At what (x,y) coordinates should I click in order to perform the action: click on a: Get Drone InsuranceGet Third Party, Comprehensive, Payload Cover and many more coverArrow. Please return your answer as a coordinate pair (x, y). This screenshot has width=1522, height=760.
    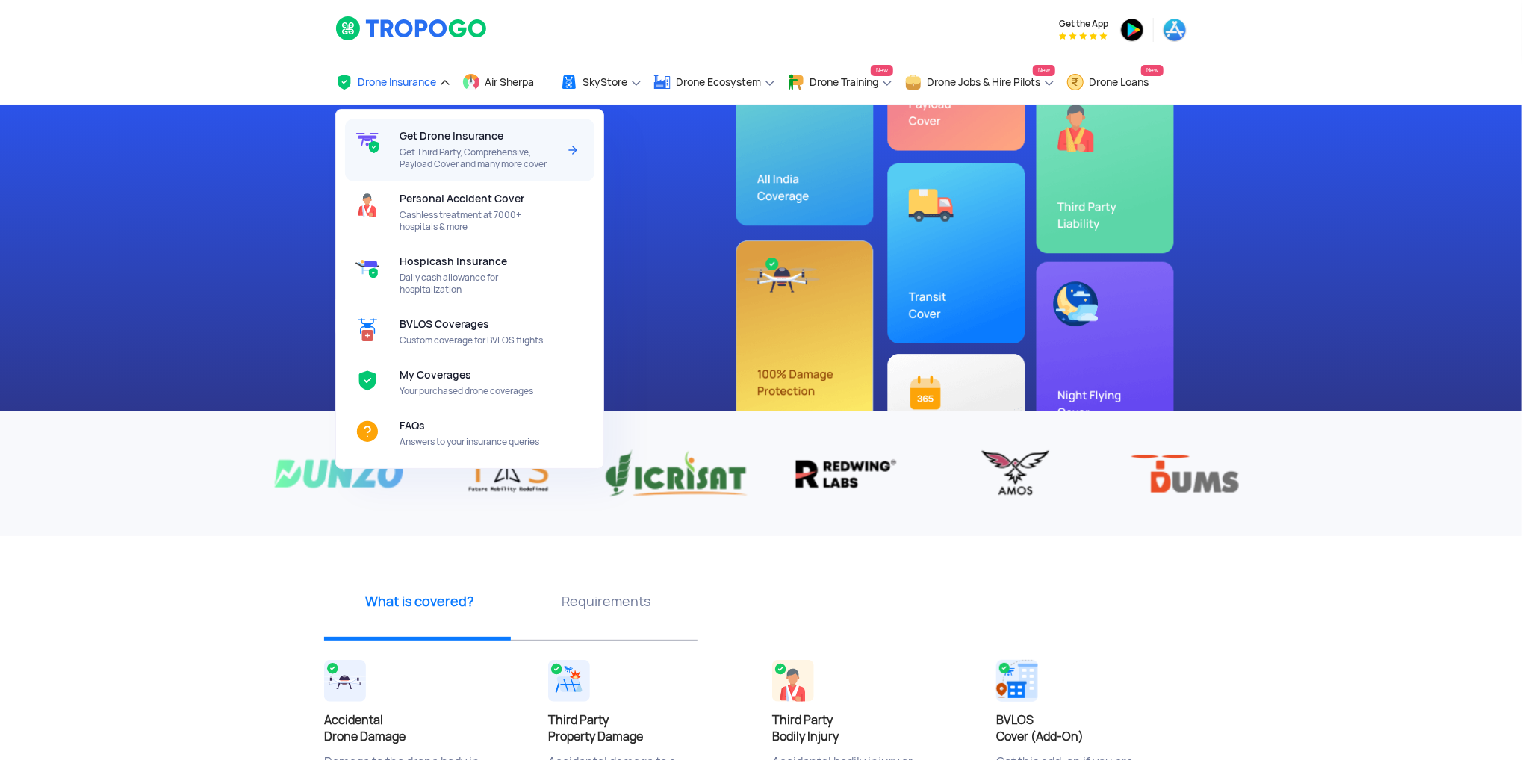
    Looking at the image, I should click on (470, 150).